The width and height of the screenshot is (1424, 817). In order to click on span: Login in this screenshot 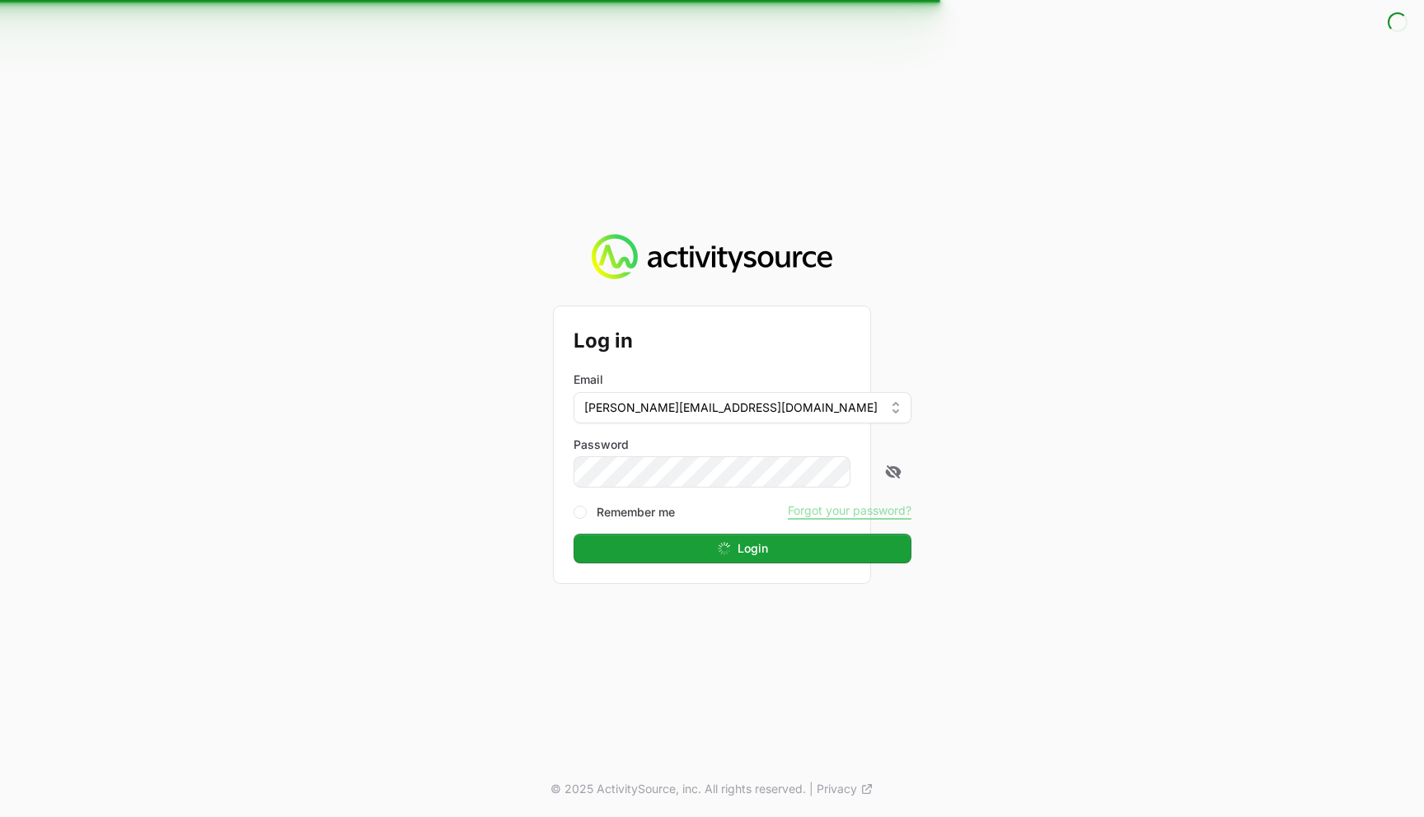, I will do `click(752, 549)`.